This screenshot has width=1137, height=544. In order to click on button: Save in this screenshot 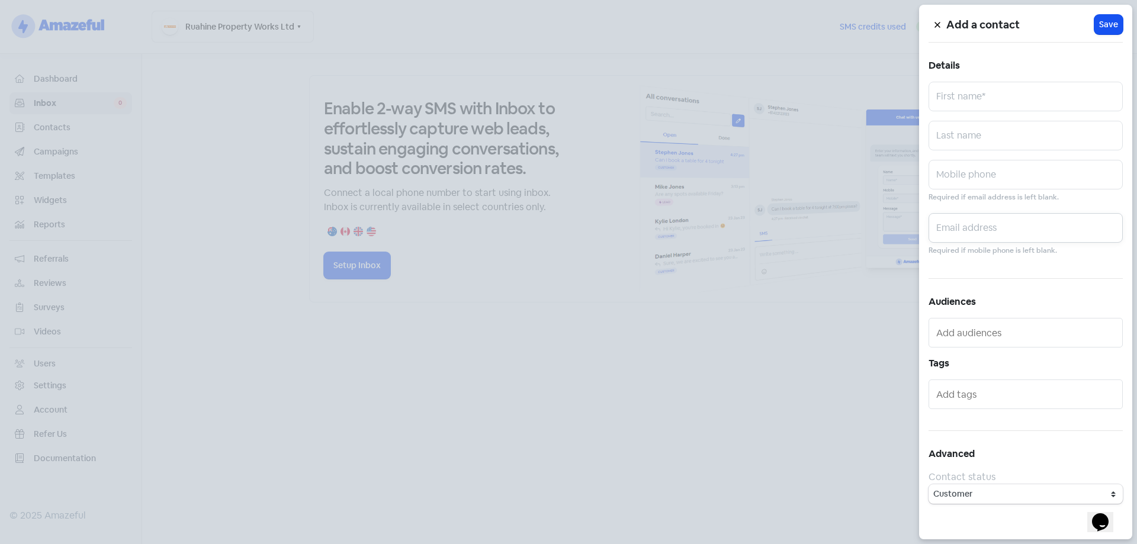, I will do `click(1109, 24)`.